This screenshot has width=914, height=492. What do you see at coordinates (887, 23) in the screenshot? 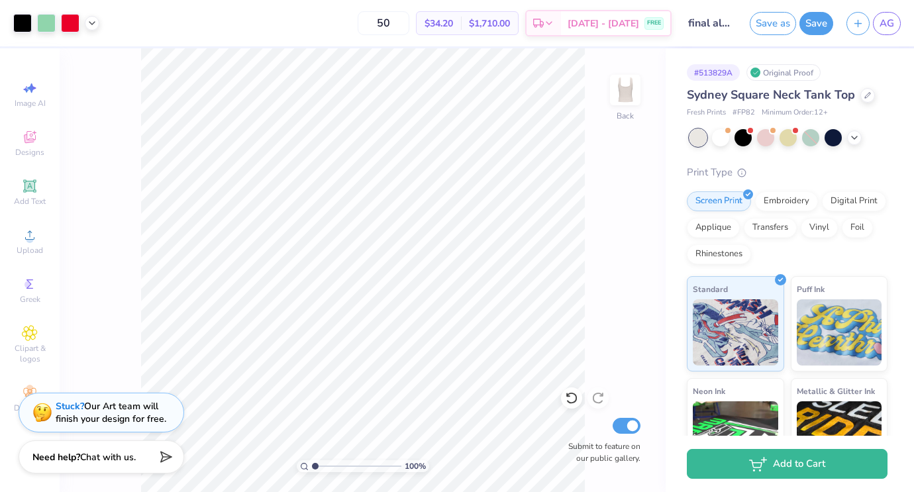
I see `span: AG` at bounding box center [887, 23].